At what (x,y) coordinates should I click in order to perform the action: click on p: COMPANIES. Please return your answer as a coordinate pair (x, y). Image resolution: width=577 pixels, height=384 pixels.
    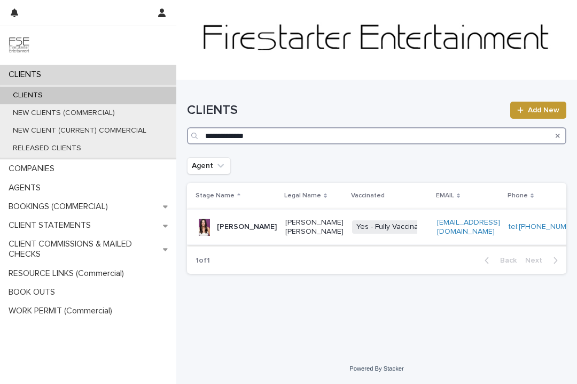
    Looking at the image, I should click on (34, 168).